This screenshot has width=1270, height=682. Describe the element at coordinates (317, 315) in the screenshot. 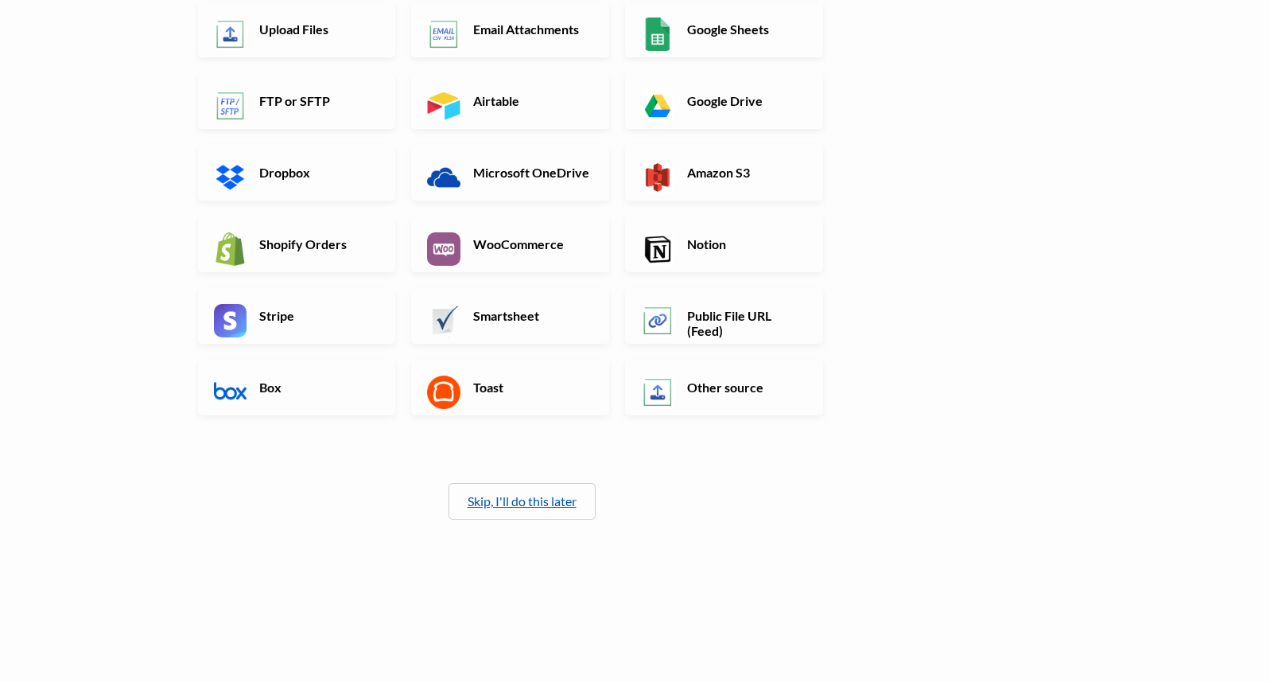

I see `h6: Stripe` at that location.